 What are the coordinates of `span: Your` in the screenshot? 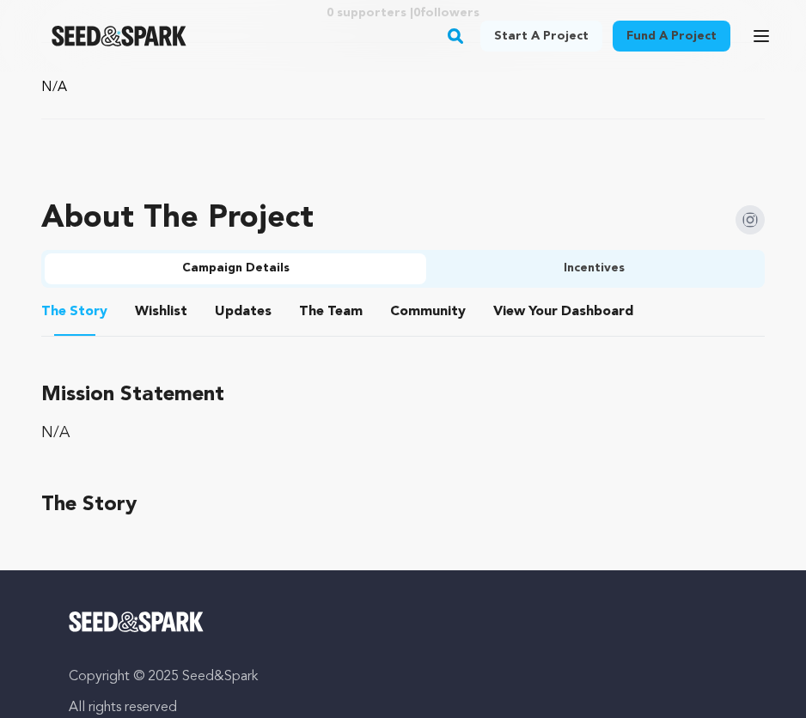 It's located at (565, 312).